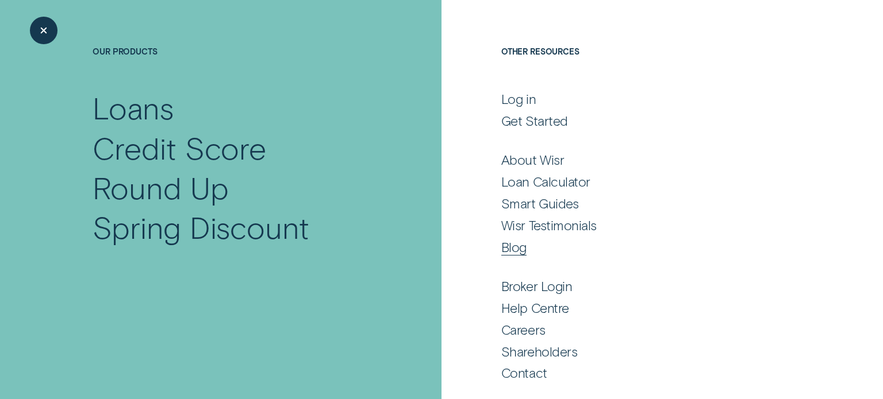 The width and height of the screenshot is (883, 399). What do you see at coordinates (179, 148) in the screenshot?
I see `div: Credit Score` at bounding box center [179, 148].